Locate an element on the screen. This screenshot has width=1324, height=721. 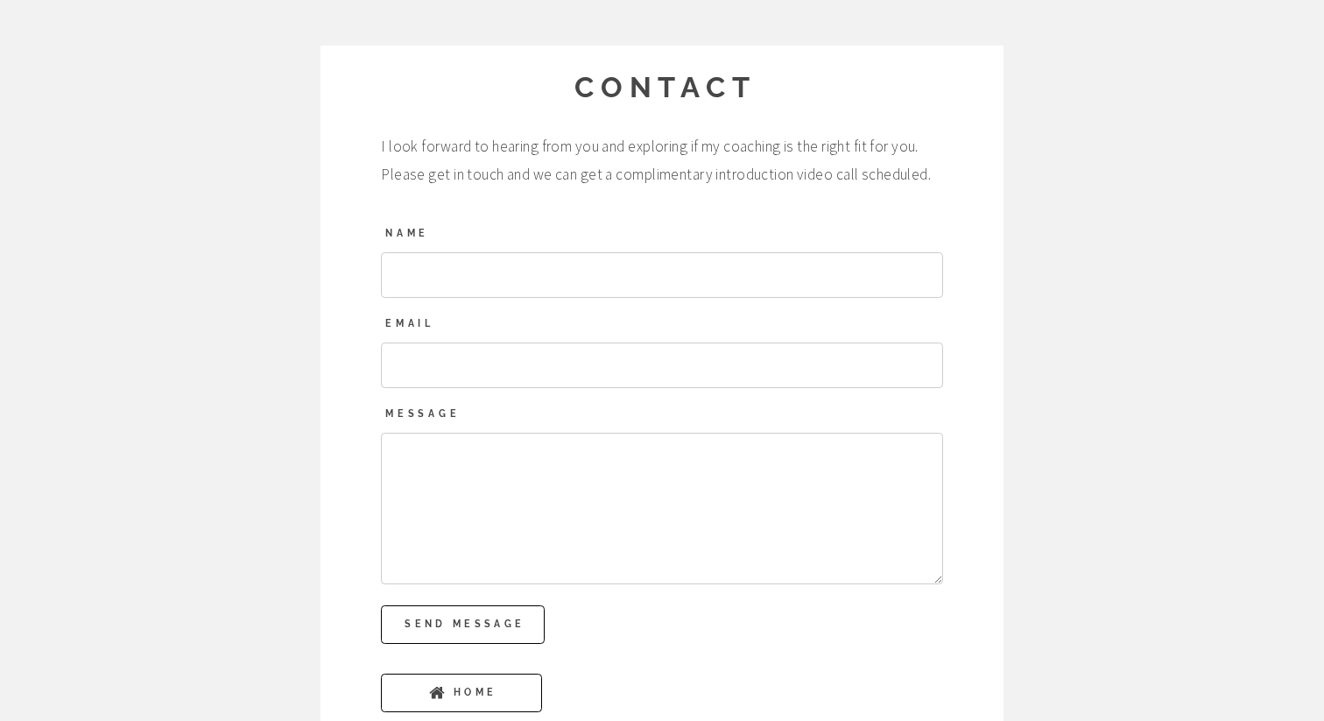
span: Home is located at coordinates (475, 692).